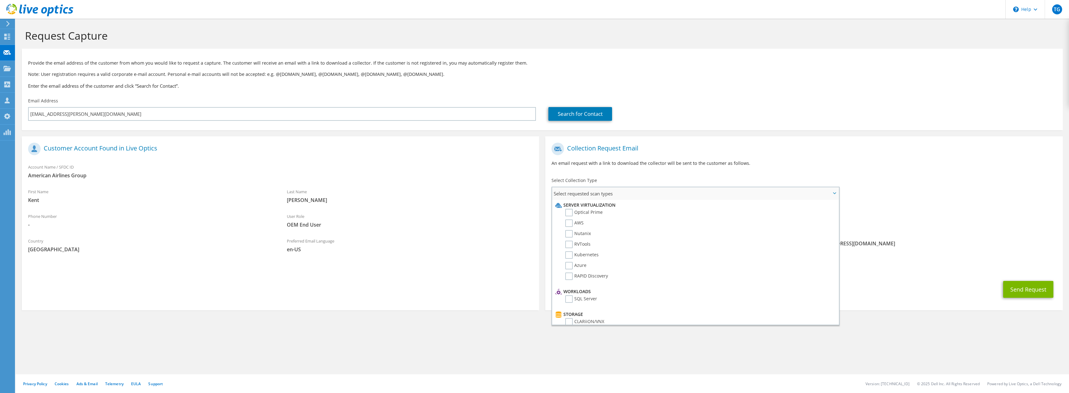  Describe the element at coordinates (695, 314) in the screenshot. I see `li: Storage` at that location.